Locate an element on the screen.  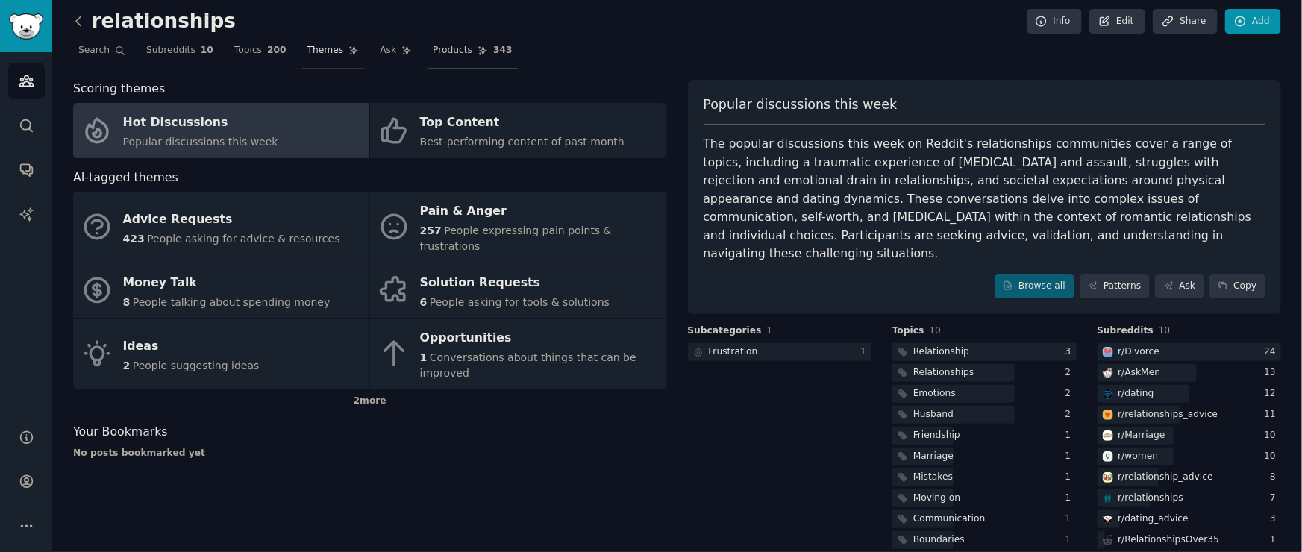
a: Communication1 is located at coordinates (984, 519).